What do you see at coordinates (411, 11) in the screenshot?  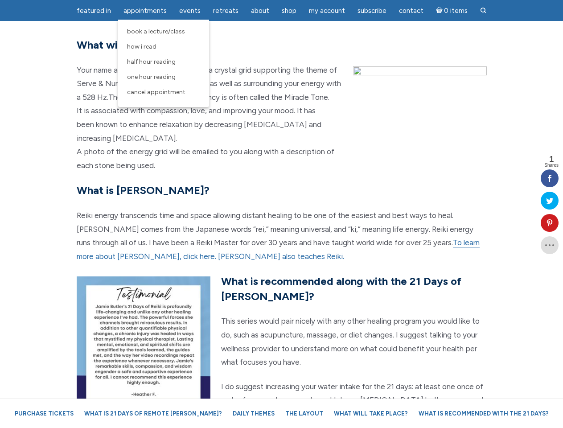 I see `span: Contact` at bounding box center [411, 11].